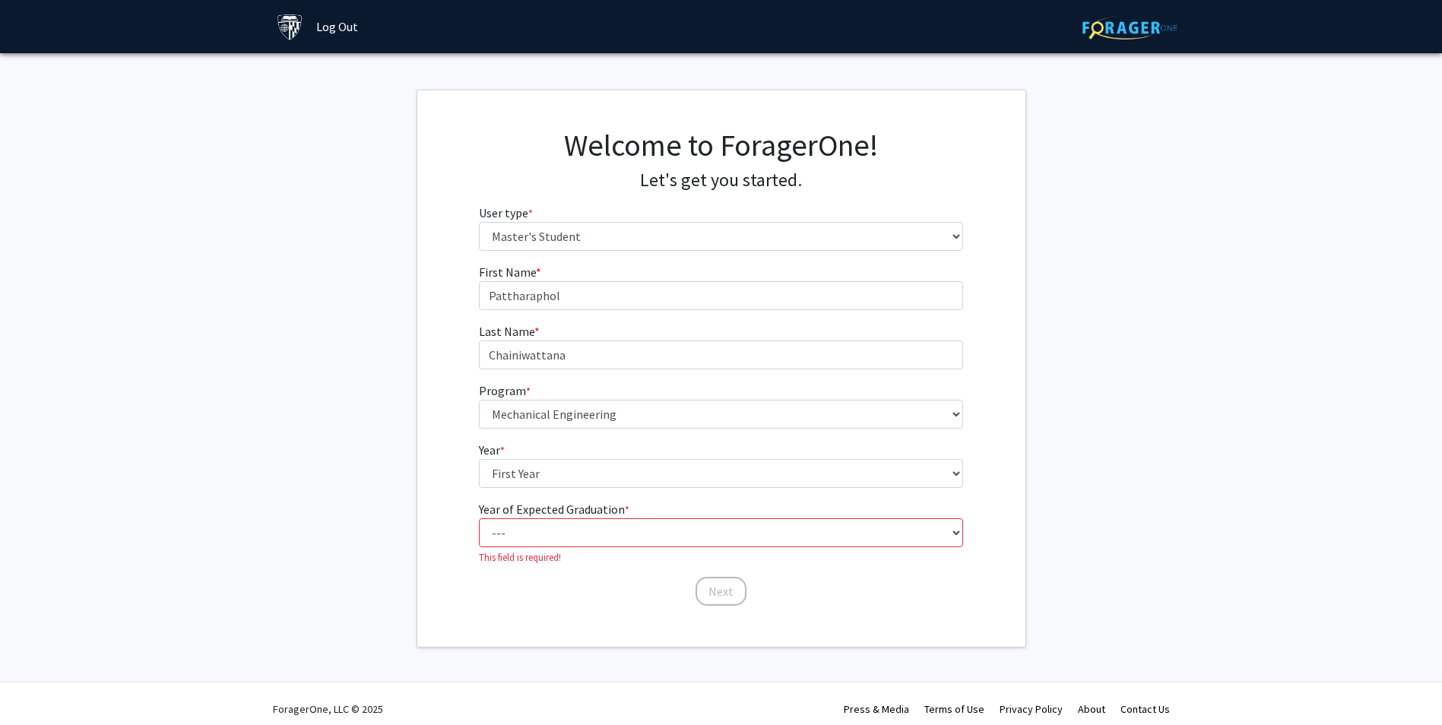  What do you see at coordinates (1130, 27) in the screenshot?
I see `img: ForagerOne Logo` at bounding box center [1130, 27].